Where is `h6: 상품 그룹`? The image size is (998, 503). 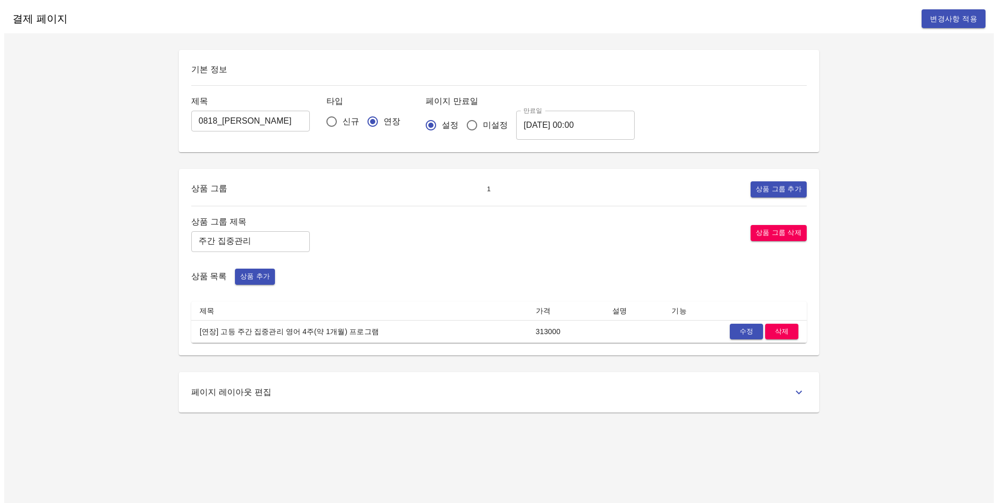
h6: 상품 그룹 is located at coordinates (209, 189).